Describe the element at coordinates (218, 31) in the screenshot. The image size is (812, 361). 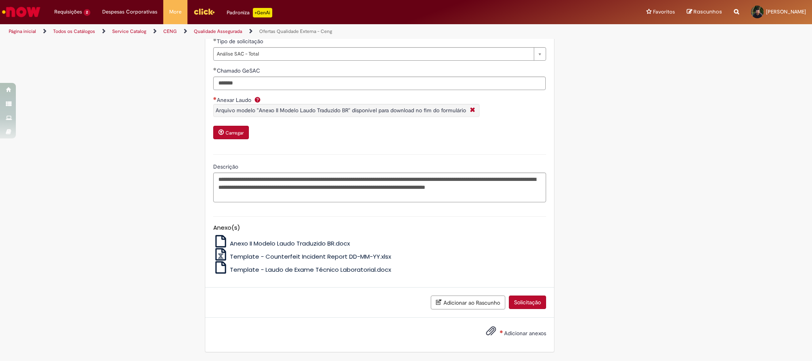
I see `a: Qualidade Assegurada` at that location.